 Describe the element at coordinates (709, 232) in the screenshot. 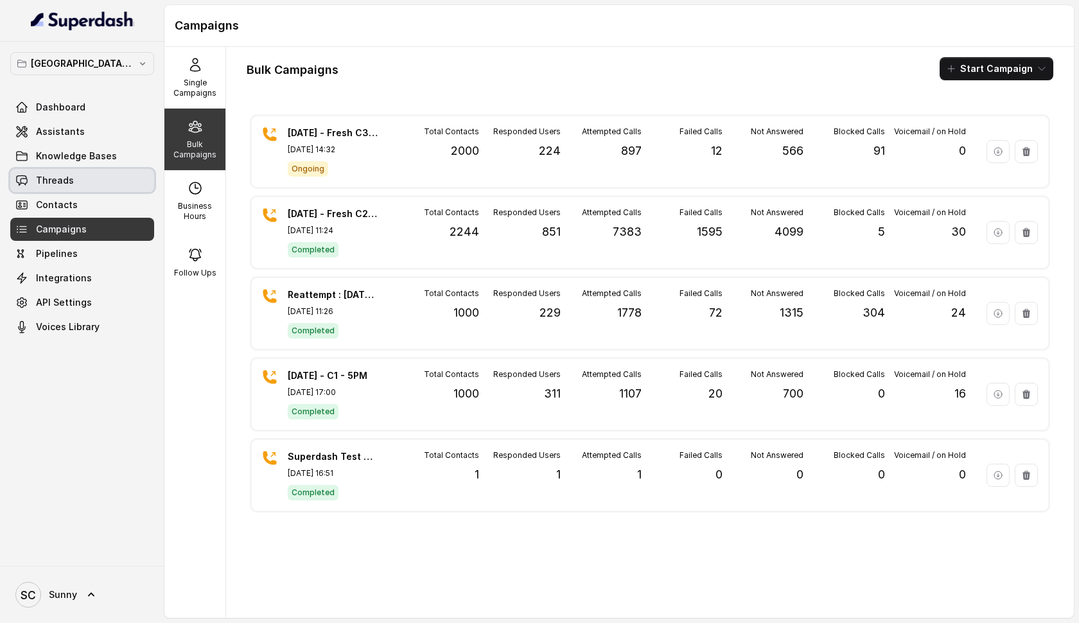

I see `p: 1595` at that location.